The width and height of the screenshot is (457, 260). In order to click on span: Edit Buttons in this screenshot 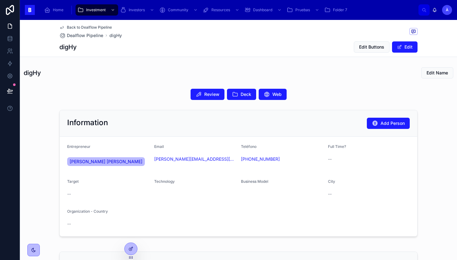, I will do `click(372, 47)`.